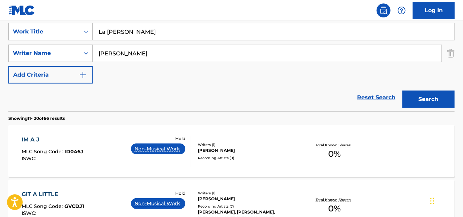 The height and width of the screenshot is (217, 463). Describe the element at coordinates (376, 98) in the screenshot. I see `a: Reset Search` at that location.